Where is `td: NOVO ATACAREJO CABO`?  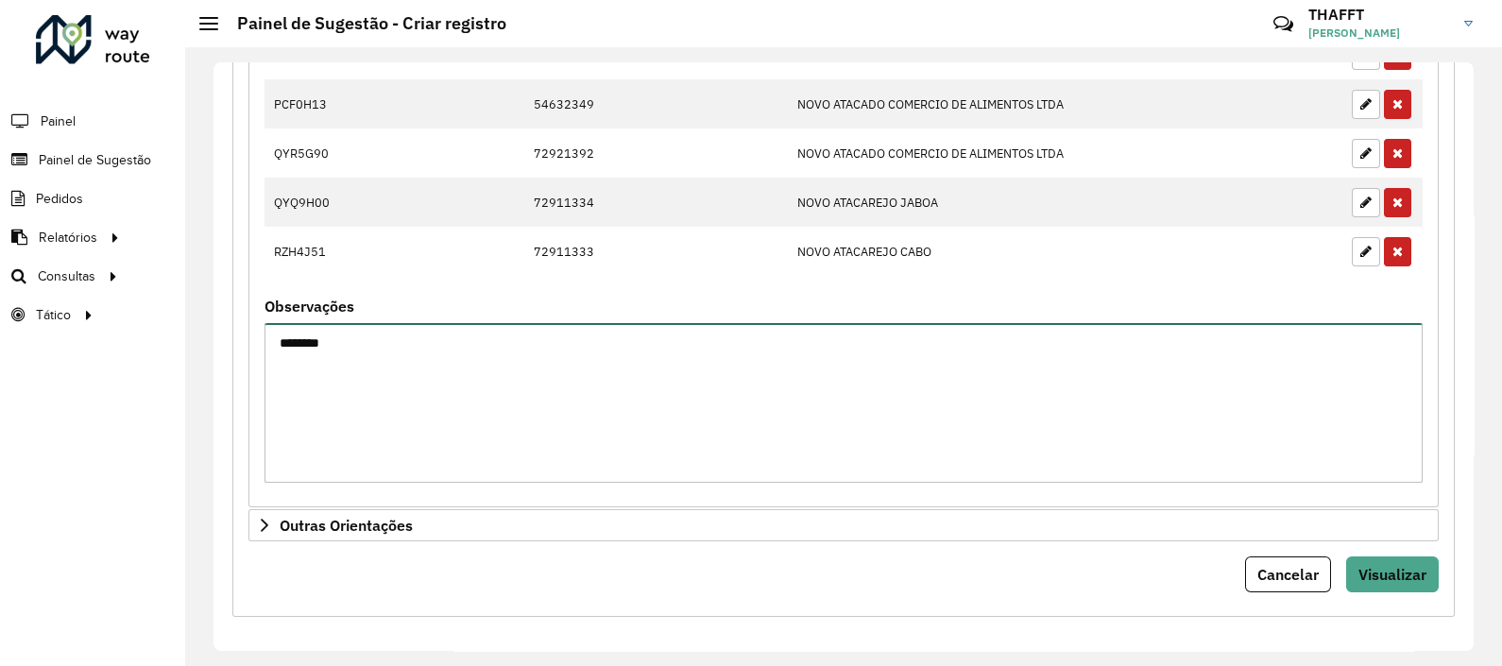 td: NOVO ATACAREJO CABO is located at coordinates (989, 251).